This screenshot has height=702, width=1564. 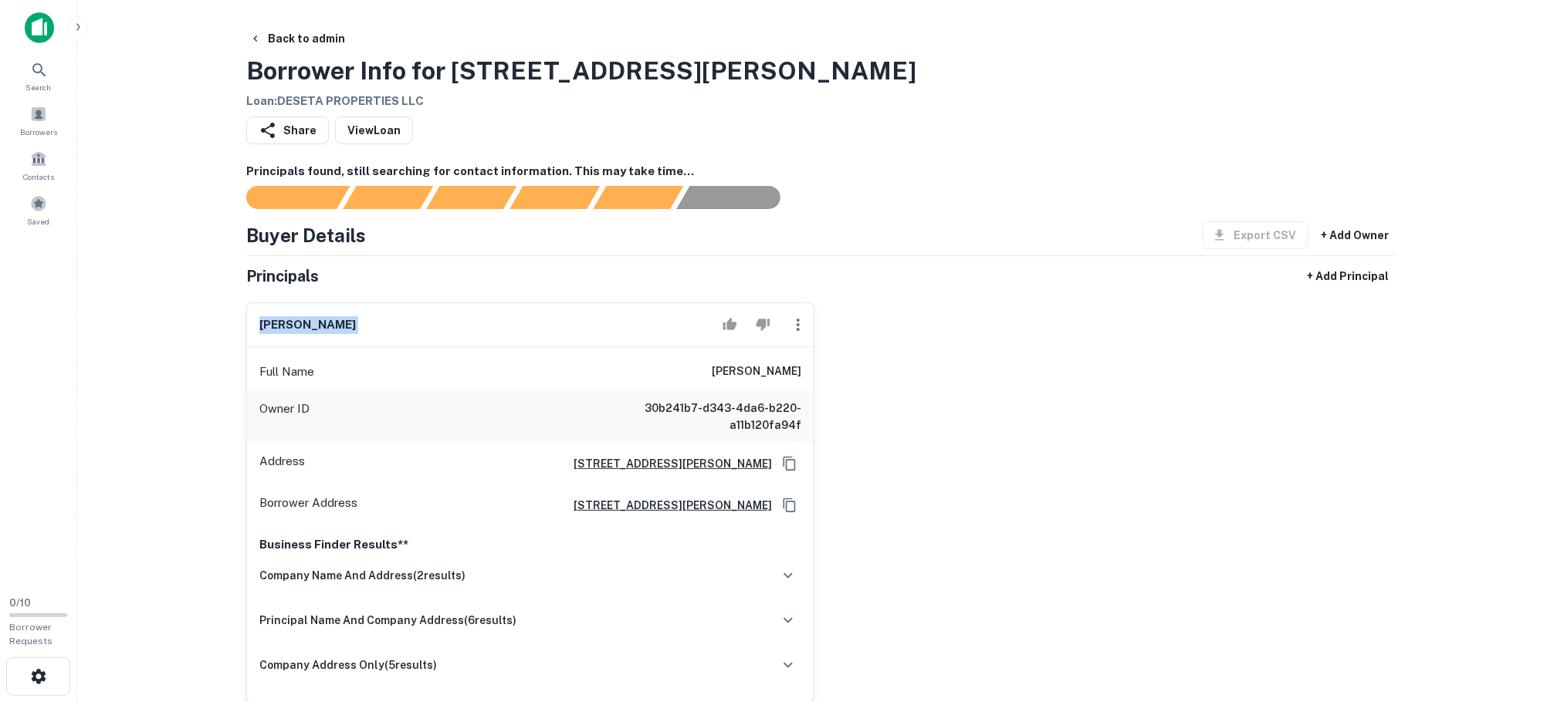 What do you see at coordinates (39, 177) in the screenshot?
I see `span: Contacts` at bounding box center [39, 177].